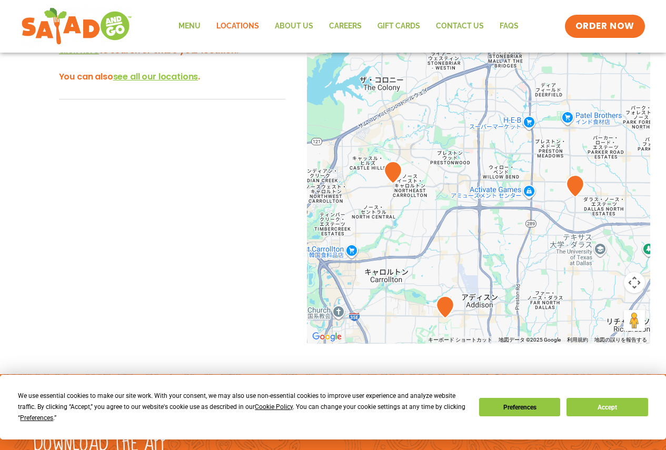 The image size is (666, 450). What do you see at coordinates (327, 337) in the screenshot?
I see `a: Google マップでこの地域を開きます（新しいウィンドウが開きます）` at bounding box center [327, 337].